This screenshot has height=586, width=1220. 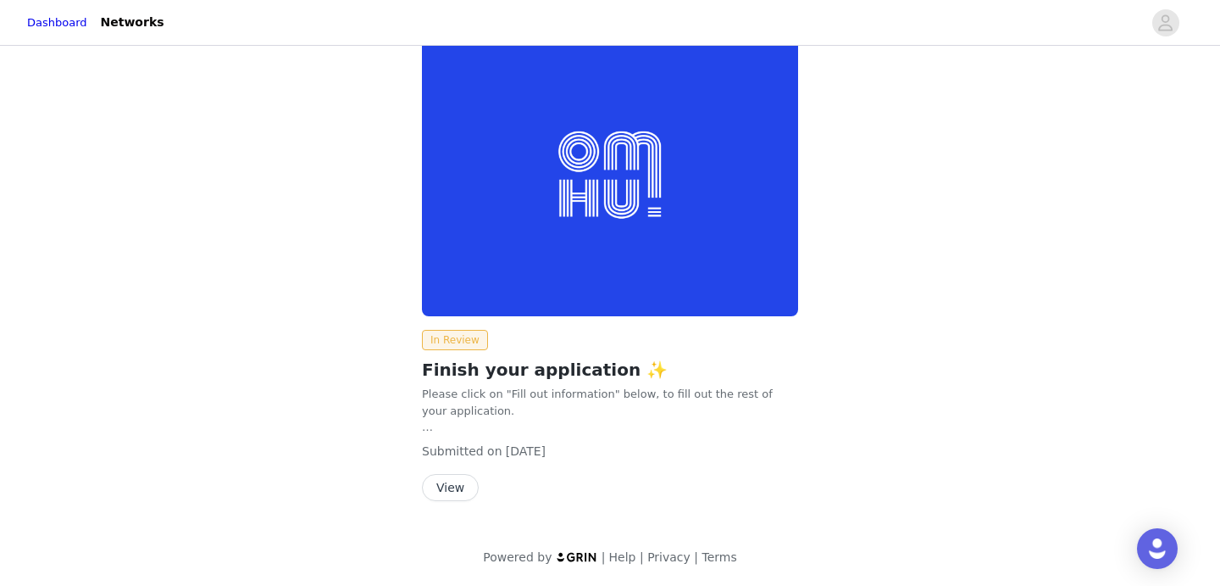 I want to click on a: Help, so click(x=623, y=557).